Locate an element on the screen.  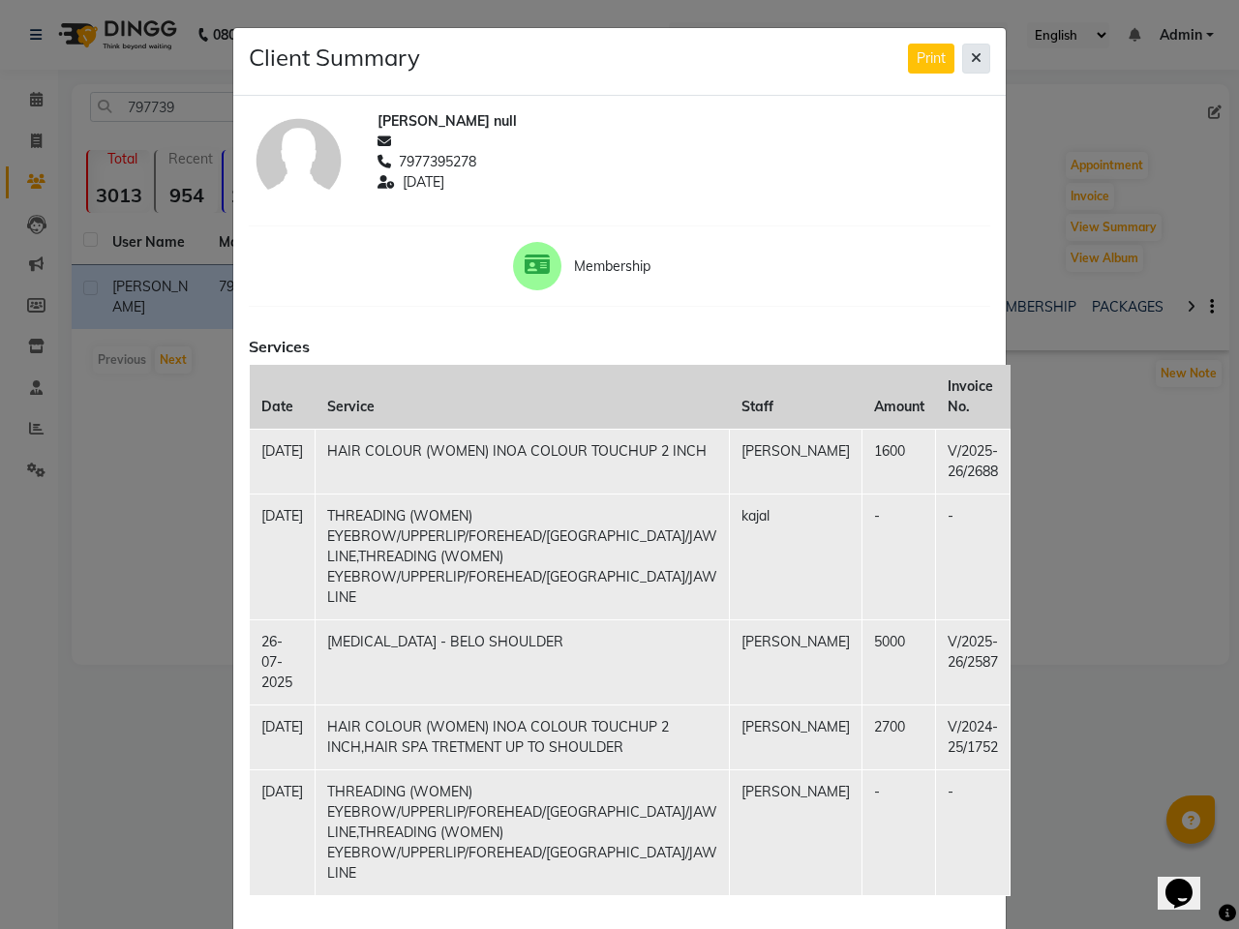
span: 7977395278 is located at coordinates (437, 162).